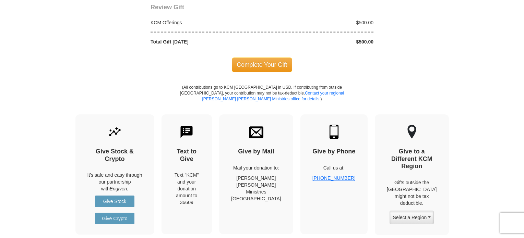 Image resolution: width=524 pixels, height=238 pixels. Describe the element at coordinates (115, 155) in the screenshot. I see `h4: Give Stock & Crypto` at that location.